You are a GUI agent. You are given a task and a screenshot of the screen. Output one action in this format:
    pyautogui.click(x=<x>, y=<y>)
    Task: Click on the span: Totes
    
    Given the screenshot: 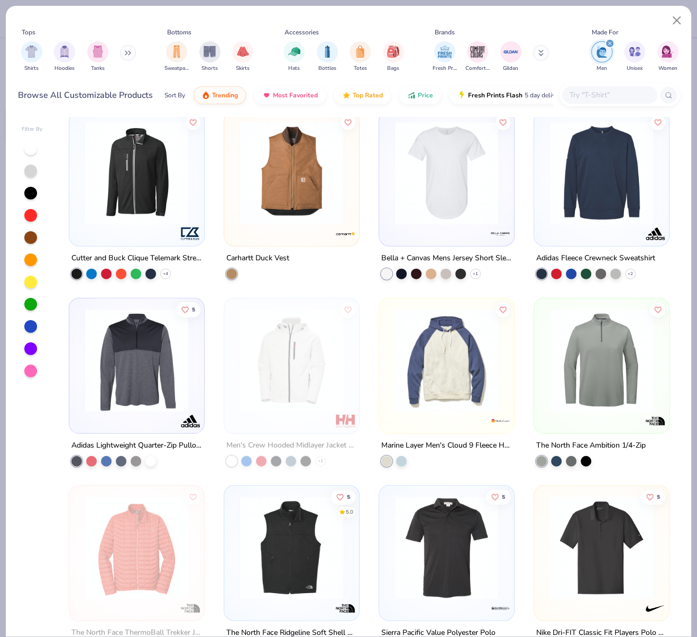 What is the action you would take?
    pyautogui.click(x=360, y=68)
    